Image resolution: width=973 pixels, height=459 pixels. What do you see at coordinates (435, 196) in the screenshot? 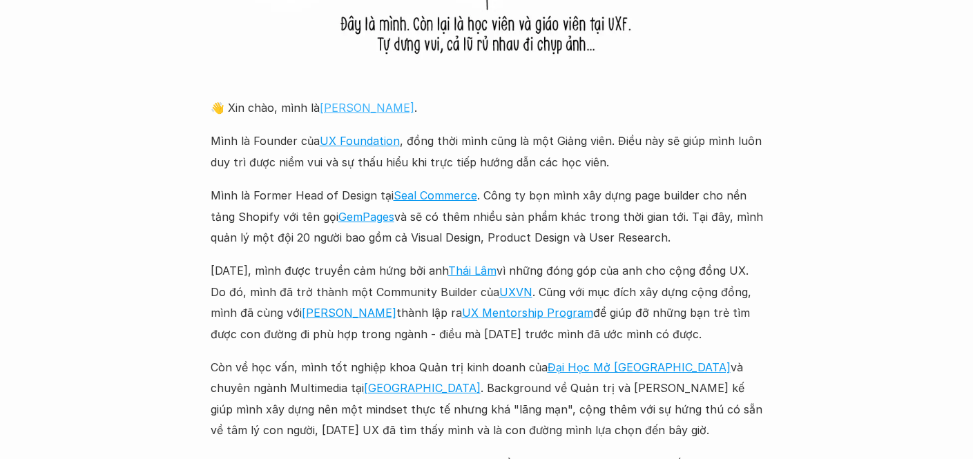
I see `a: Seal Commerce` at bounding box center [435, 196].